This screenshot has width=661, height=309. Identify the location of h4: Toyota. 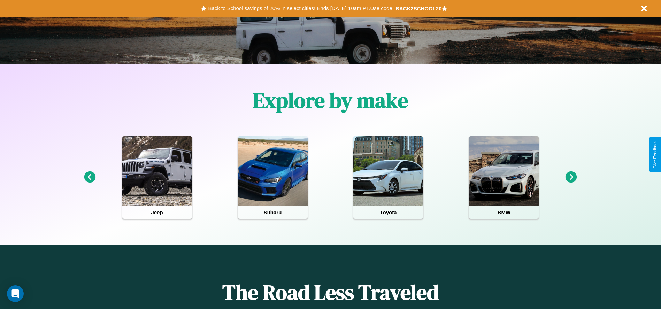
(388, 212).